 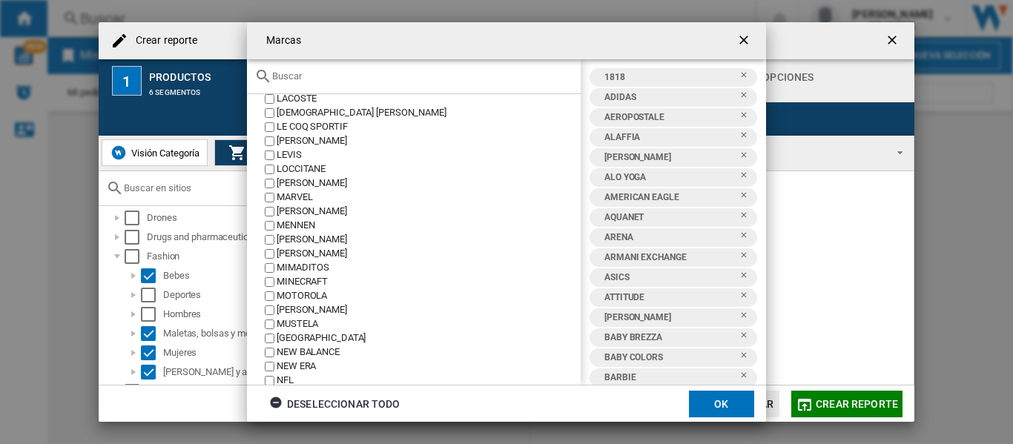 What do you see at coordinates (668, 217) in the screenshot?
I see `div: AQUANET` at bounding box center [668, 217].